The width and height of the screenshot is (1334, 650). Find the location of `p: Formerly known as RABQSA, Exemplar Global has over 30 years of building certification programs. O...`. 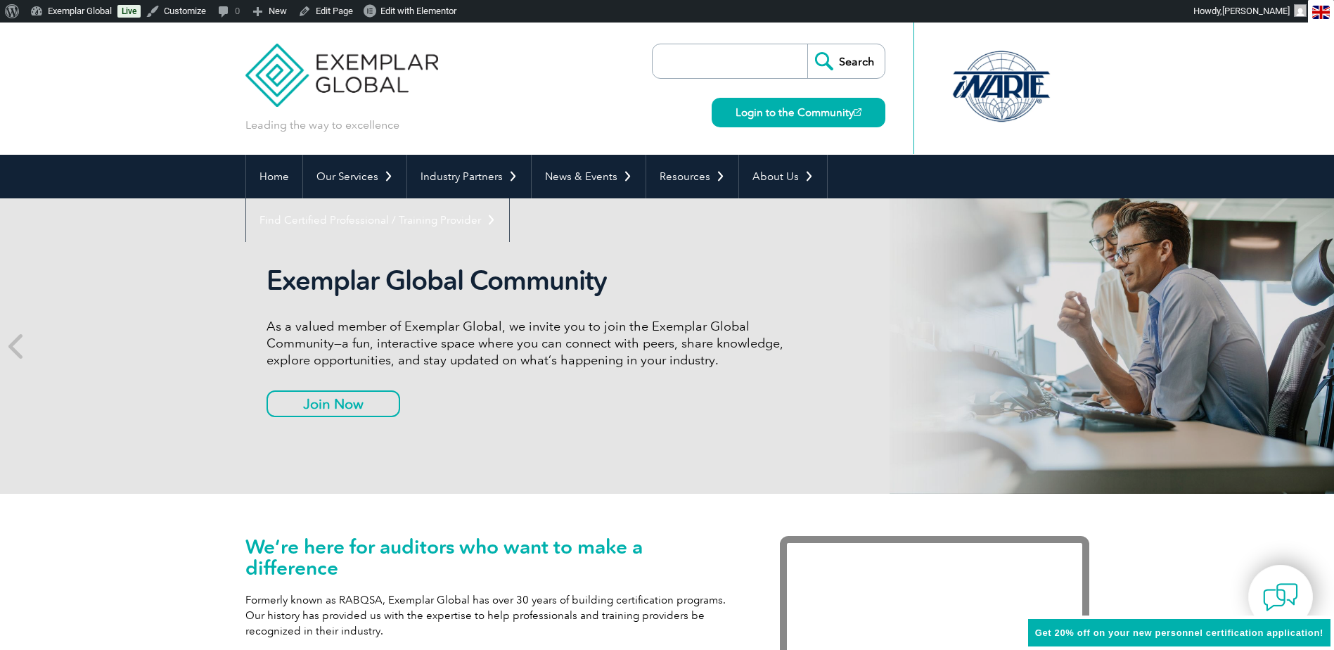

p: Formerly known as RABQSA, Exemplar Global has over 30 years of building certification programs. O... is located at coordinates (492, 615).